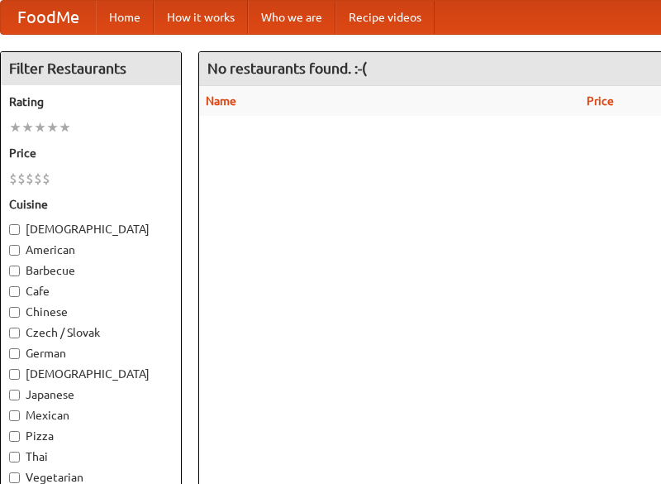  Describe the element at coordinates (91, 69) in the screenshot. I see `h4: Filter Restaurants` at that location.